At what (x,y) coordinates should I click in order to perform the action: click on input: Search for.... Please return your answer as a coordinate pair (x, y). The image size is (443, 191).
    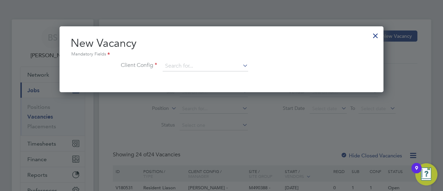
    Looking at the image, I should click on (205, 66).